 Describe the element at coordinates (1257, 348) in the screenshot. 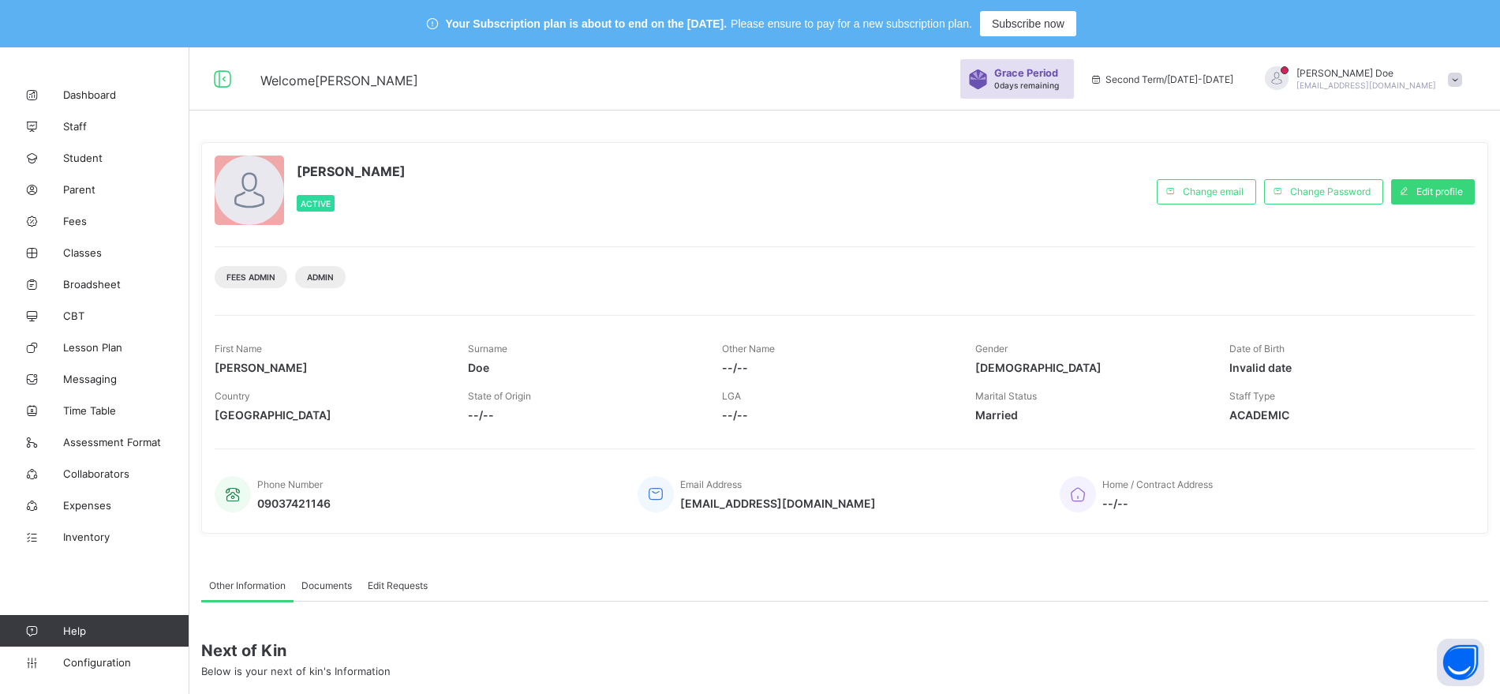

I see `span: Date of Birth` at that location.